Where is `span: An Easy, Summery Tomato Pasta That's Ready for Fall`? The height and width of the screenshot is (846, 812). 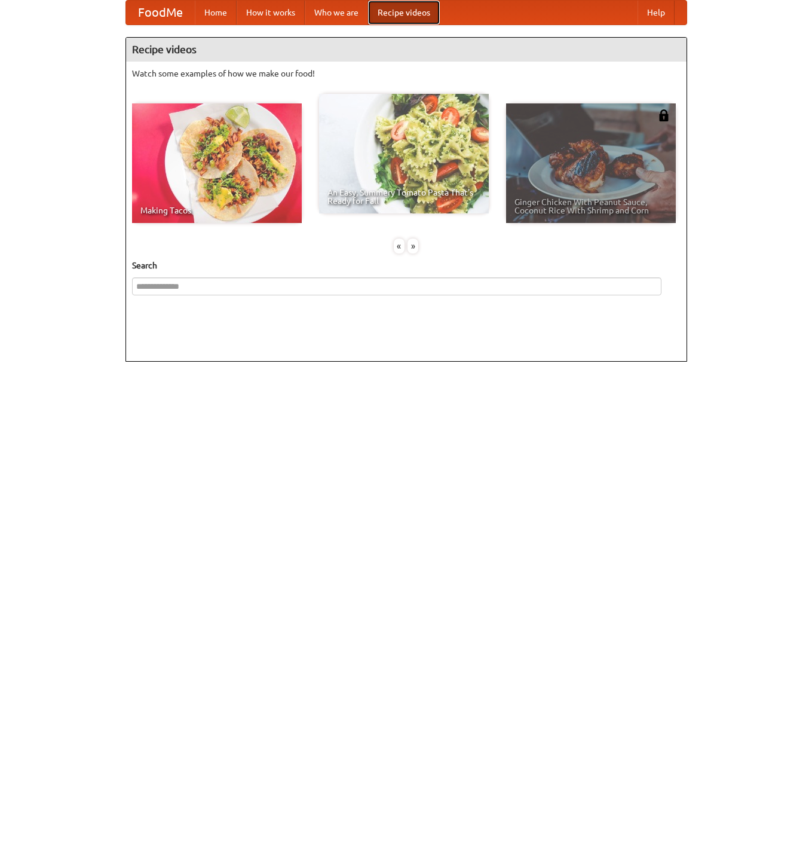 span: An Easy, Summery Tomato Pasta That's Ready for Fall is located at coordinates (404, 197).